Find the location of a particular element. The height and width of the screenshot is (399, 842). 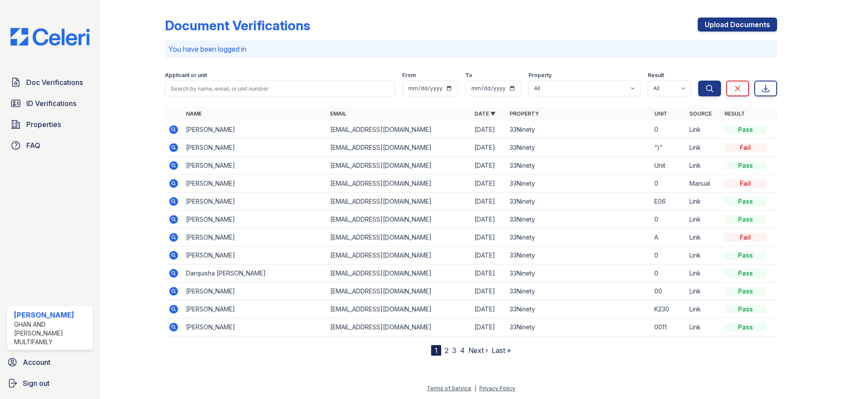

a: 4 is located at coordinates (462, 351).